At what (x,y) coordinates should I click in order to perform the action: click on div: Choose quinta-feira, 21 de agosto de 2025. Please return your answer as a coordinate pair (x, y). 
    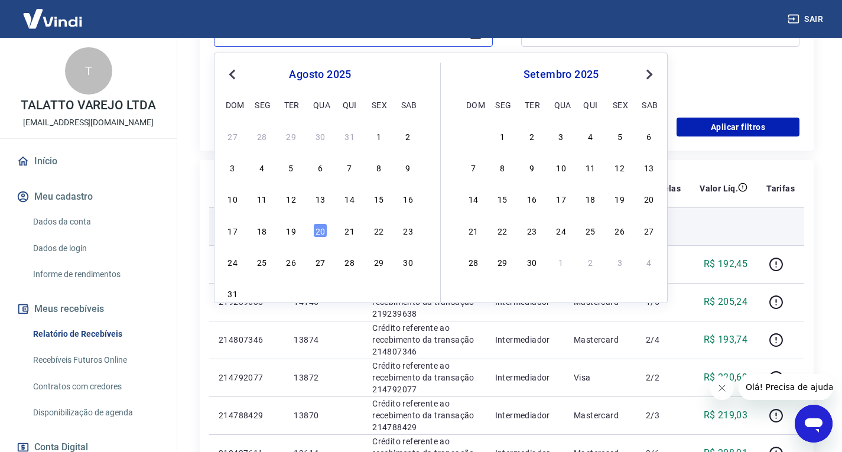
    Looking at the image, I should click on (350, 230).